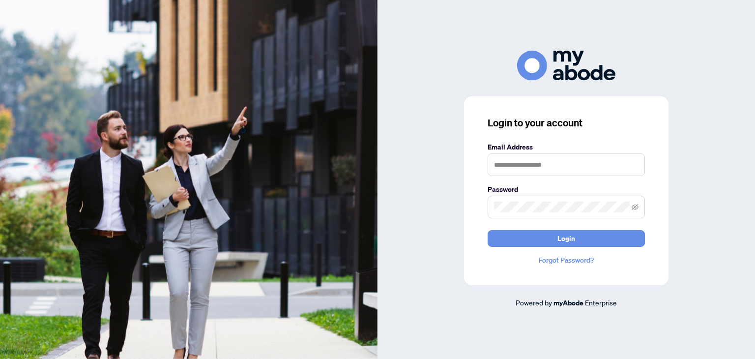 This screenshot has height=359, width=755. I want to click on img: ma-logo, so click(566, 65).